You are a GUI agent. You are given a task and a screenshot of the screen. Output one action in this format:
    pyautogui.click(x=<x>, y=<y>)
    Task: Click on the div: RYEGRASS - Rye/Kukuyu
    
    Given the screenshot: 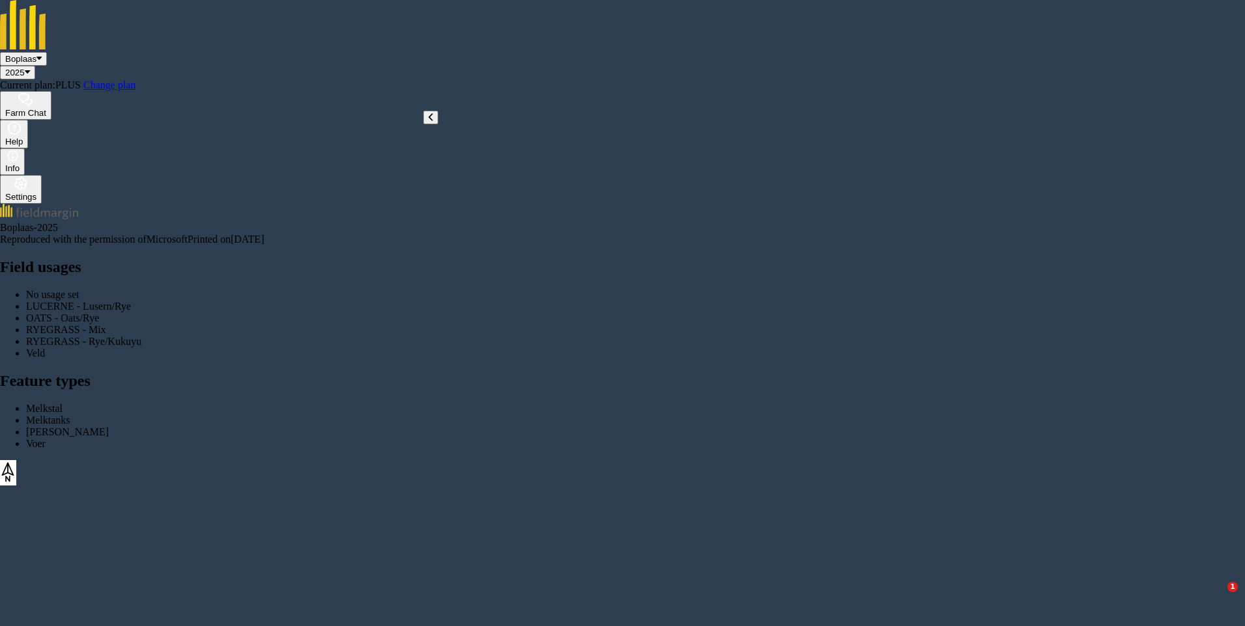 What is the action you would take?
    pyautogui.click(x=635, y=342)
    